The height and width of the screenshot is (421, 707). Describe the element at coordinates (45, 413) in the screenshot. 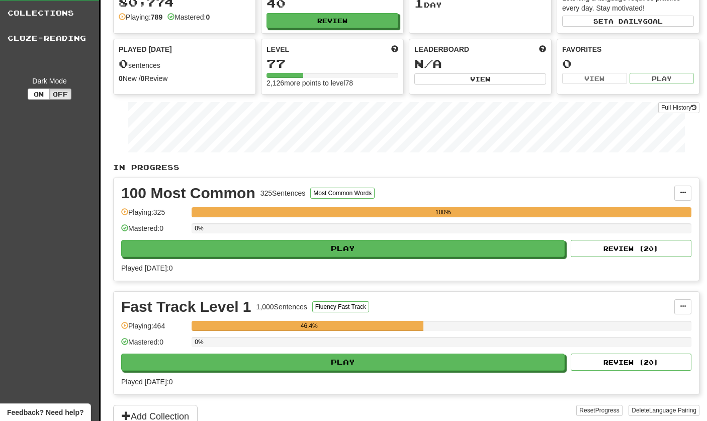

I see `span: Open feedback widget` at that location.